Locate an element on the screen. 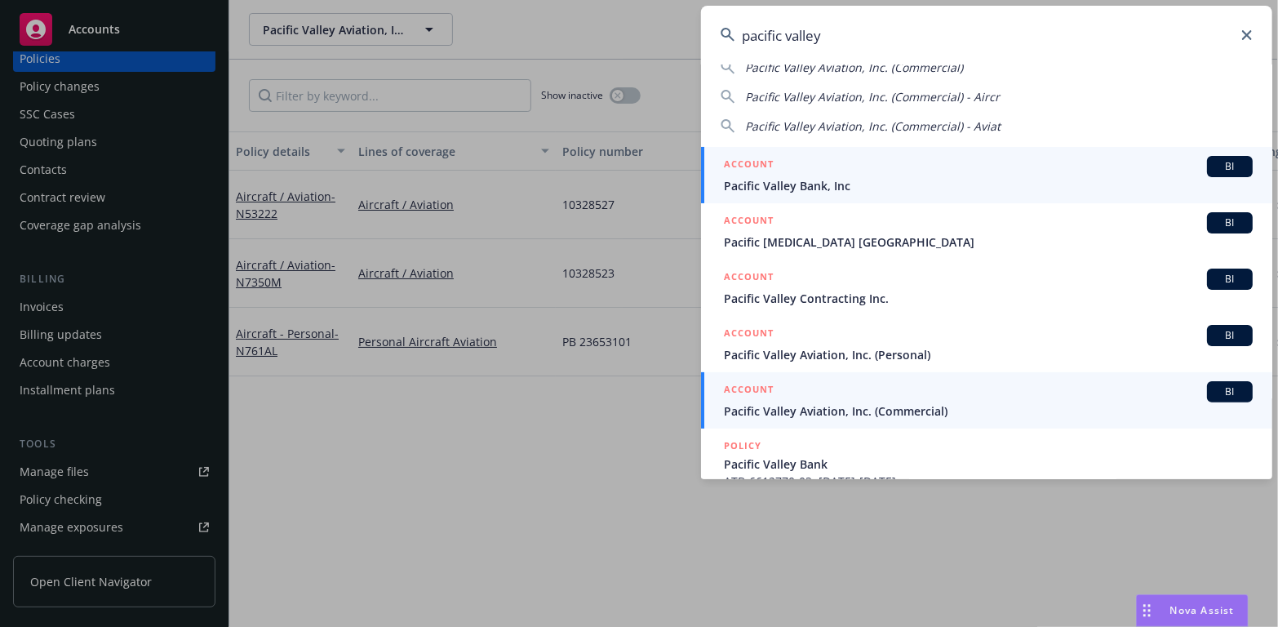 This screenshot has height=627, width=1278. input: Search... is located at coordinates (986, 35).